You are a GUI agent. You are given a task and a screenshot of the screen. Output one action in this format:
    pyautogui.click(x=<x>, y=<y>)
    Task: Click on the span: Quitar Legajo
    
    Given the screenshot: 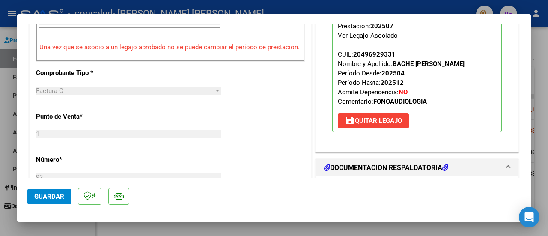 What is the action you would take?
    pyautogui.click(x=374, y=121)
    